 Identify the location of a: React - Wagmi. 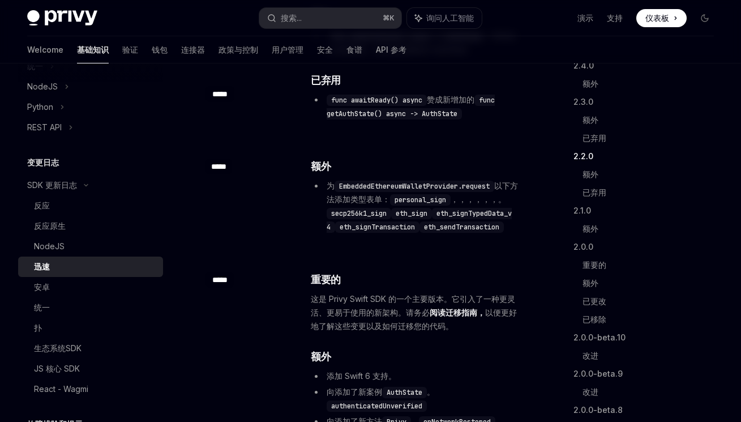
(91, 389).